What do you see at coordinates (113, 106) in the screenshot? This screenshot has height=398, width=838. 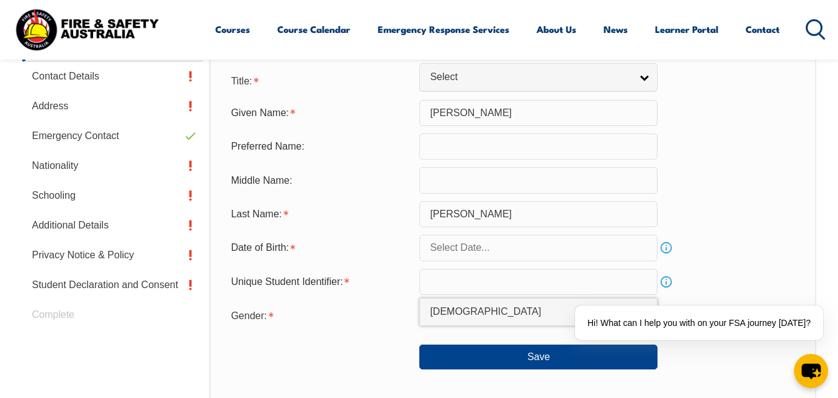 I see `a: Address` at bounding box center [113, 106].